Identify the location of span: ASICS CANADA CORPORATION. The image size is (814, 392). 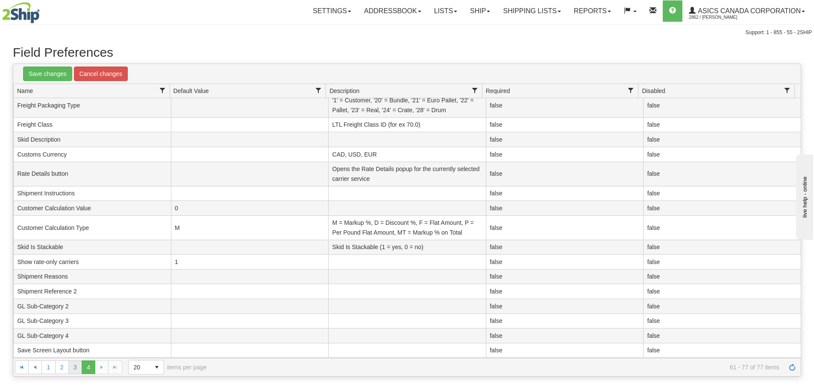
(748, 11).